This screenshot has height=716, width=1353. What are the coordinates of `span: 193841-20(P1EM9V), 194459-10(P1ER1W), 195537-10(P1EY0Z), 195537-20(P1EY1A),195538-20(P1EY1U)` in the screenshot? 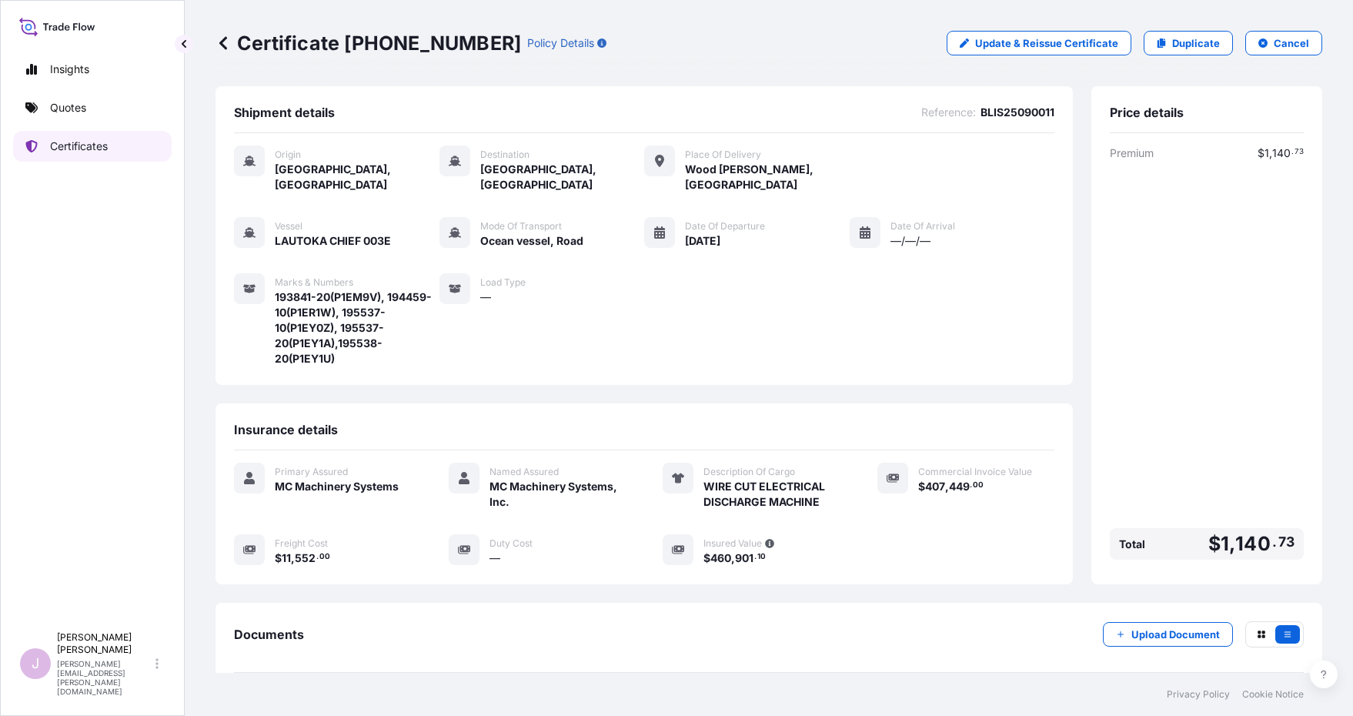 It's located at (357, 328).